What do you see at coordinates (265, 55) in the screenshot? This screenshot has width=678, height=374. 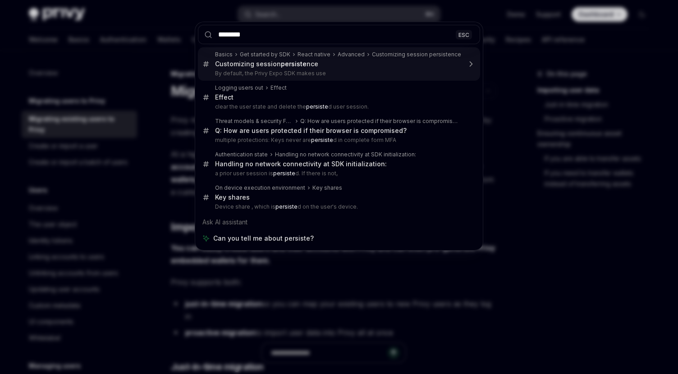 I see `div: Get started by SDK` at bounding box center [265, 55].